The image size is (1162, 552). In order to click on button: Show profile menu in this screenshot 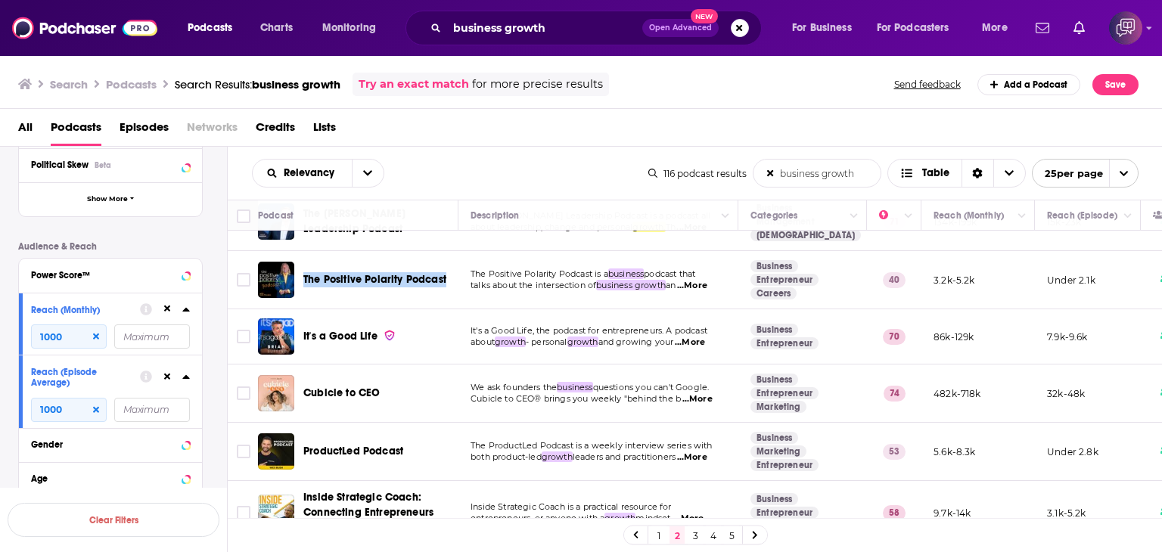, I will do `click(1126, 28)`.